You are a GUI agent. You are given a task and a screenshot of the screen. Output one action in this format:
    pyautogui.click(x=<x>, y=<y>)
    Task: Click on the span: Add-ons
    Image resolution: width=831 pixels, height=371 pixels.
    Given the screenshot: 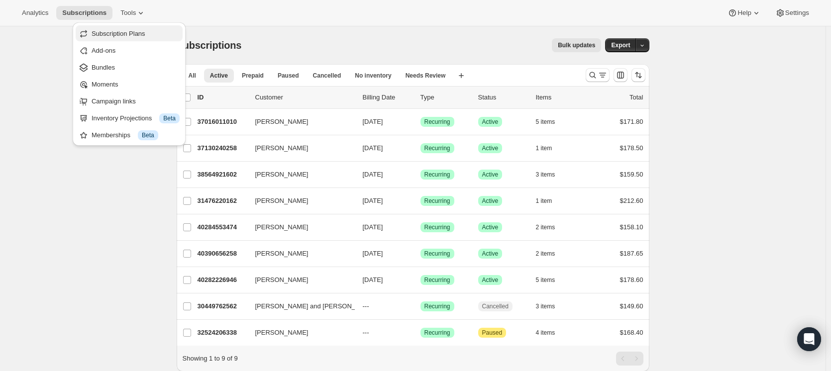 What is the action you would take?
    pyautogui.click(x=104, y=50)
    